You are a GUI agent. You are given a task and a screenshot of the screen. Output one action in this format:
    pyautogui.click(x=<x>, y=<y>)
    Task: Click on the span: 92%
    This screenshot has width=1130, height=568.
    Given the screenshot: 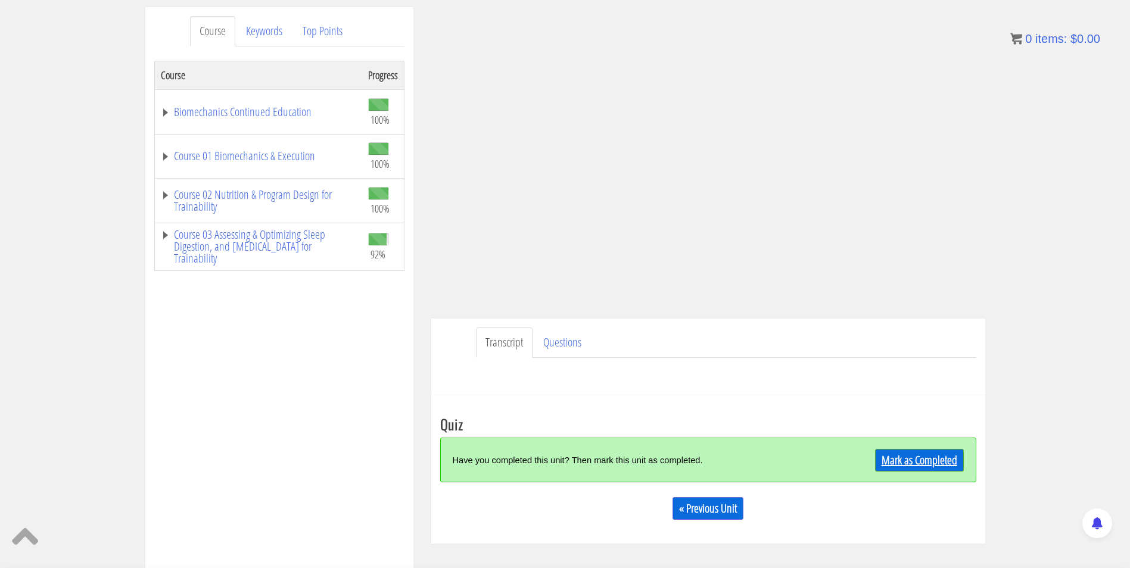 What is the action you would take?
    pyautogui.click(x=378, y=254)
    